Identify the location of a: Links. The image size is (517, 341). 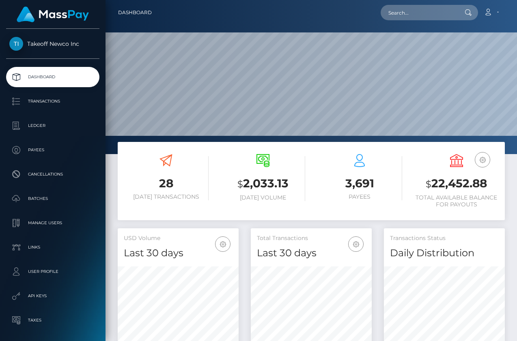
(53, 248).